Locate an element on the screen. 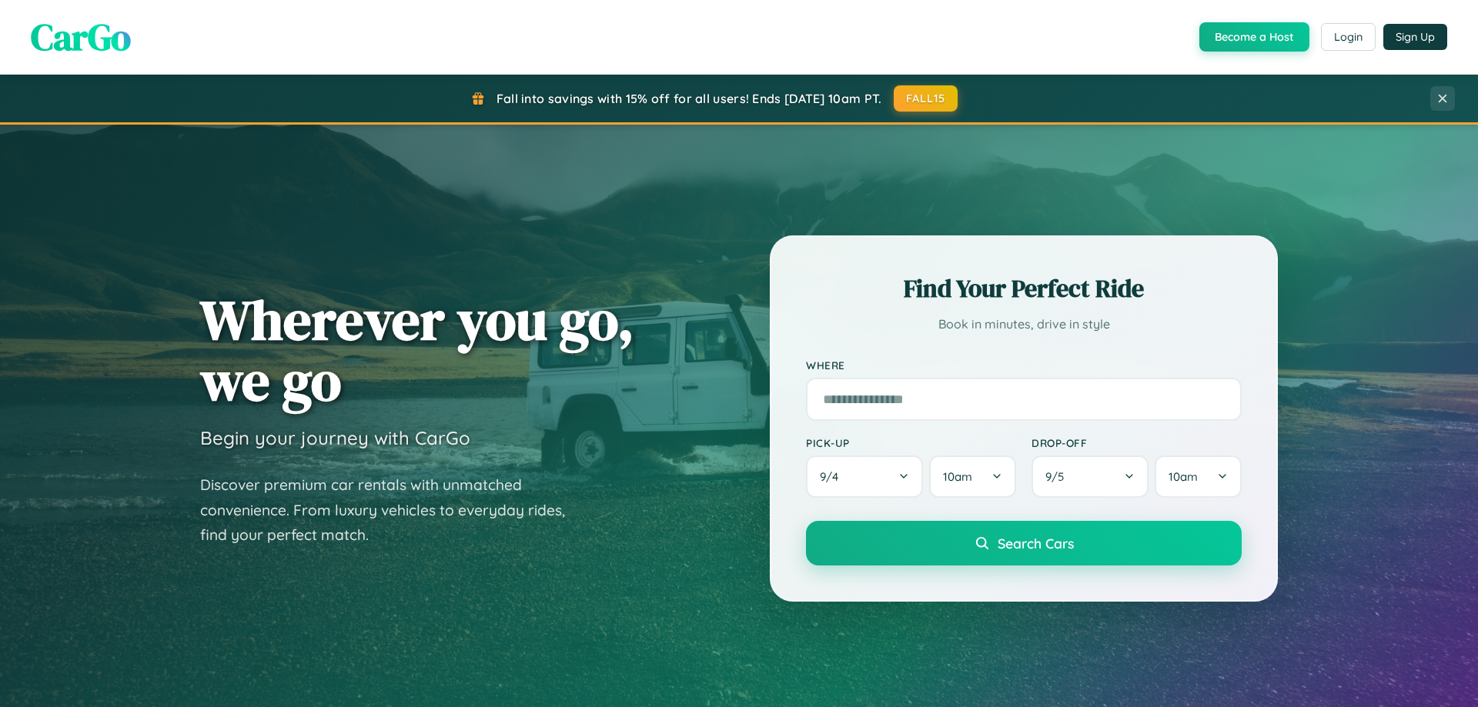  label: Where is located at coordinates (1024, 365).